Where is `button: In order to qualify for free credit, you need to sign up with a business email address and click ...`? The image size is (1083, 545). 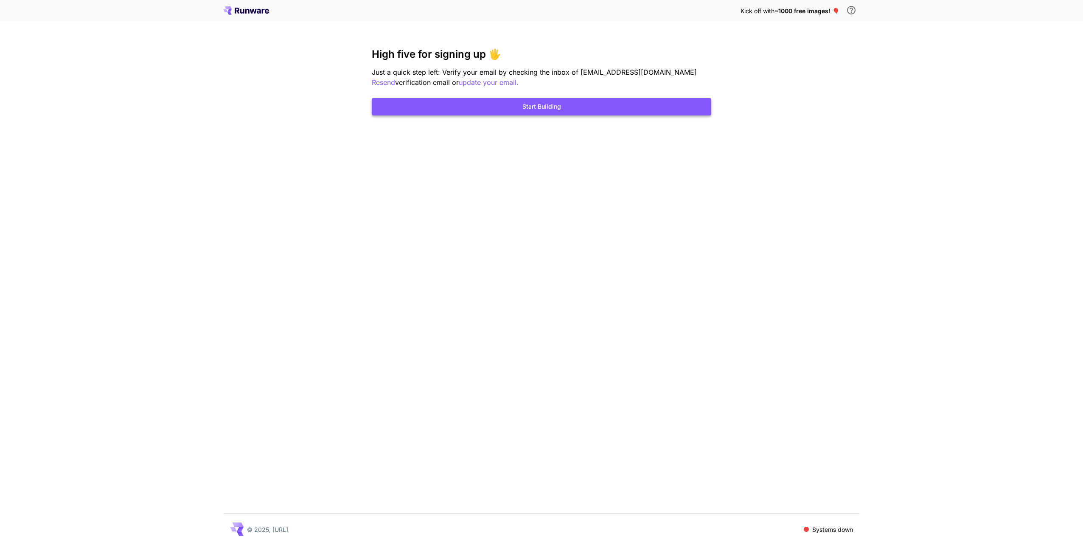 button: In order to qualify for free credit, you need to sign up with a business email address and click ... is located at coordinates (851, 10).